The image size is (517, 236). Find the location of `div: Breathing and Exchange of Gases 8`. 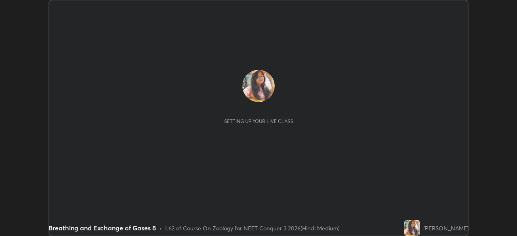

div: Breathing and Exchange of Gases 8 is located at coordinates (102, 228).